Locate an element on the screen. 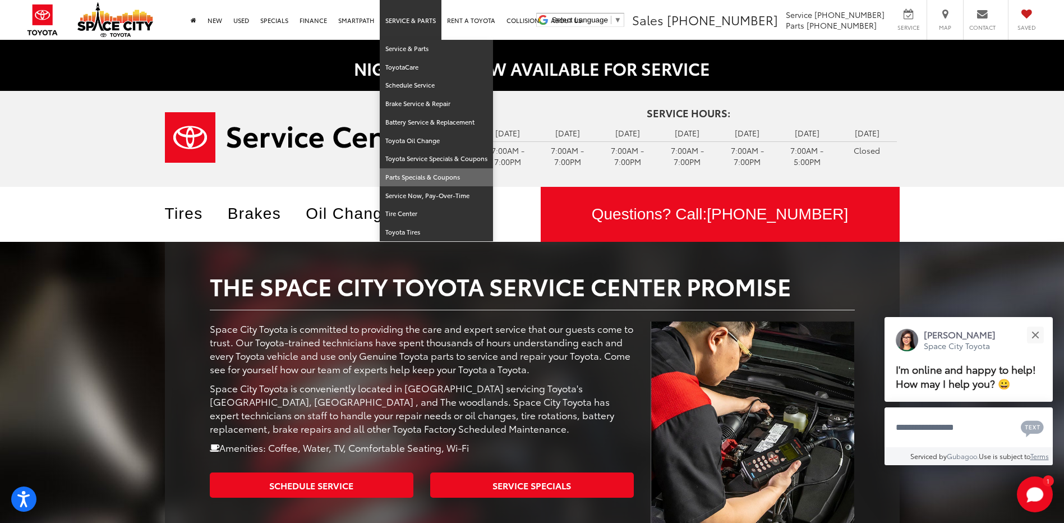  img: Space City Toyota is located at coordinates (115, 20).